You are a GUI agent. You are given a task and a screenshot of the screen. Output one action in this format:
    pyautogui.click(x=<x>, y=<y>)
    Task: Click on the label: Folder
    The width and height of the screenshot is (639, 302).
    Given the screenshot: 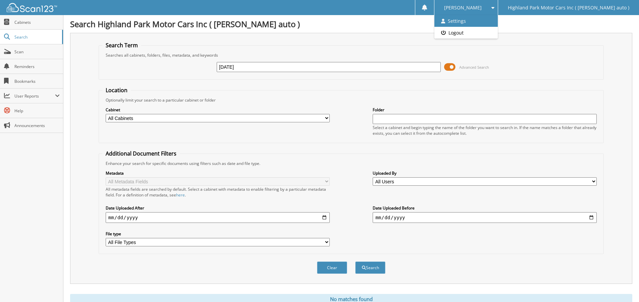 What is the action you would take?
    pyautogui.click(x=484, y=110)
    